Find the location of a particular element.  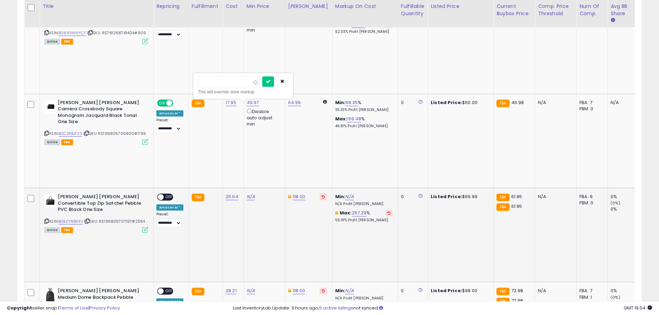

a: 169.48 is located at coordinates (354, 119).